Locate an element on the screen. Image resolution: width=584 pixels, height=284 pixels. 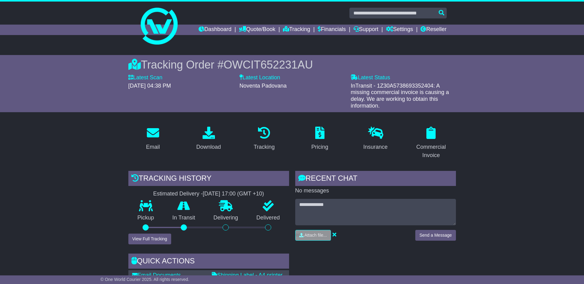
div: Tracking Order # is located at coordinates (292, 65).